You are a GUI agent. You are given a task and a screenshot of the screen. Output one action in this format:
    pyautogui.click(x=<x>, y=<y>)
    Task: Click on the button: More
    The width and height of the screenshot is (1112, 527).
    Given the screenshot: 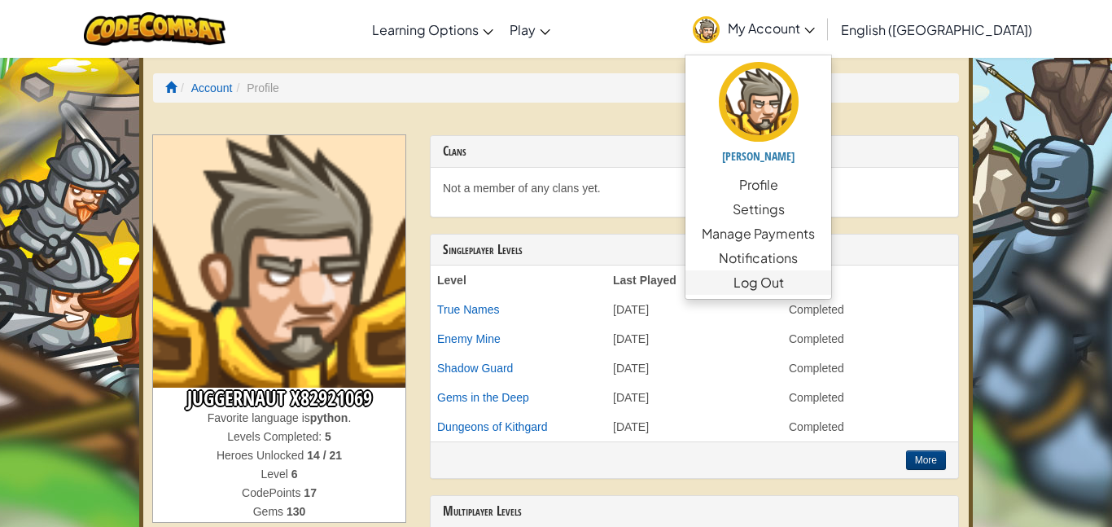 What is the action you would take?
    pyautogui.click(x=926, y=460)
    